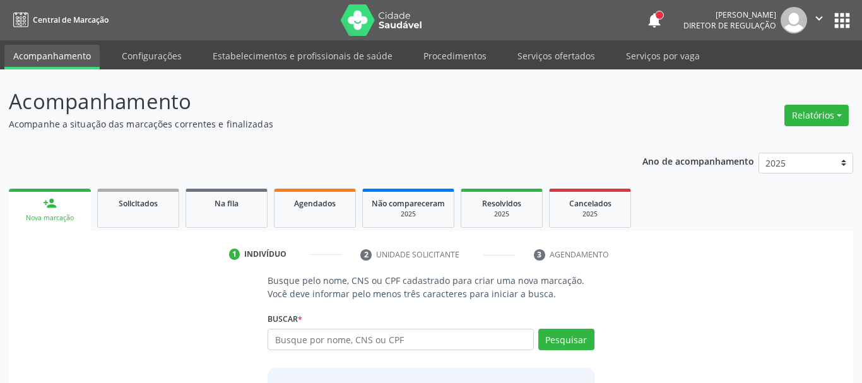  What do you see at coordinates (566, 340) in the screenshot?
I see `button: Pesquisar` at bounding box center [566, 340].